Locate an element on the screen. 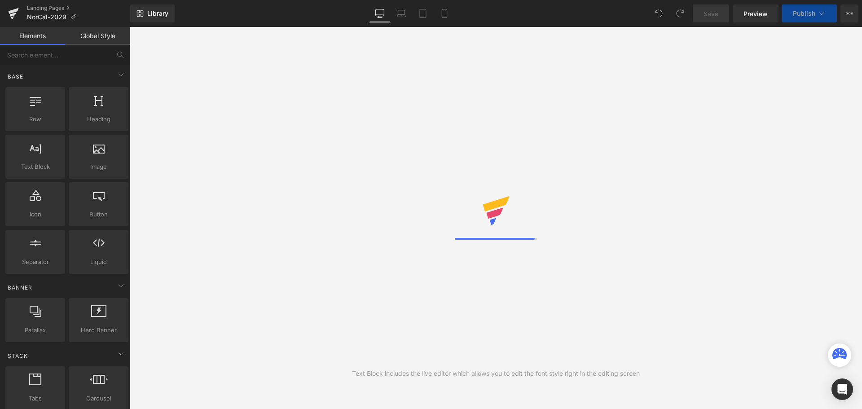 This screenshot has height=409, width=862. a: Desktop is located at coordinates (380, 13).